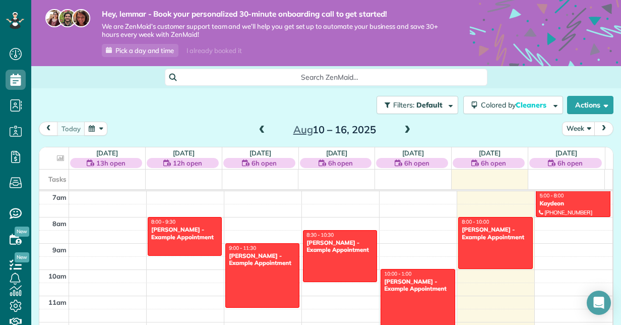 Image resolution: width=621 pixels, height=325 pixels. Describe the element at coordinates (60, 197) in the screenshot. I see `span: 7am` at that location.